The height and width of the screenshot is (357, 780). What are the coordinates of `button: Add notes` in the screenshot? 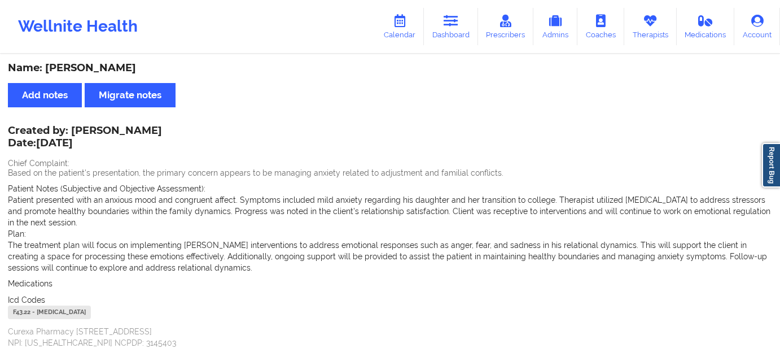 It's located at (45, 95).